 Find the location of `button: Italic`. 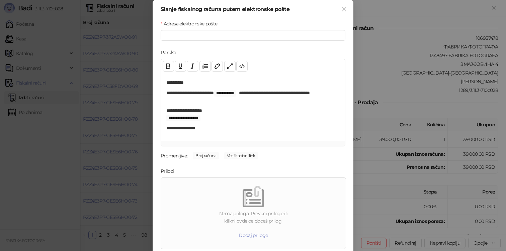

button: Italic is located at coordinates (192, 66).